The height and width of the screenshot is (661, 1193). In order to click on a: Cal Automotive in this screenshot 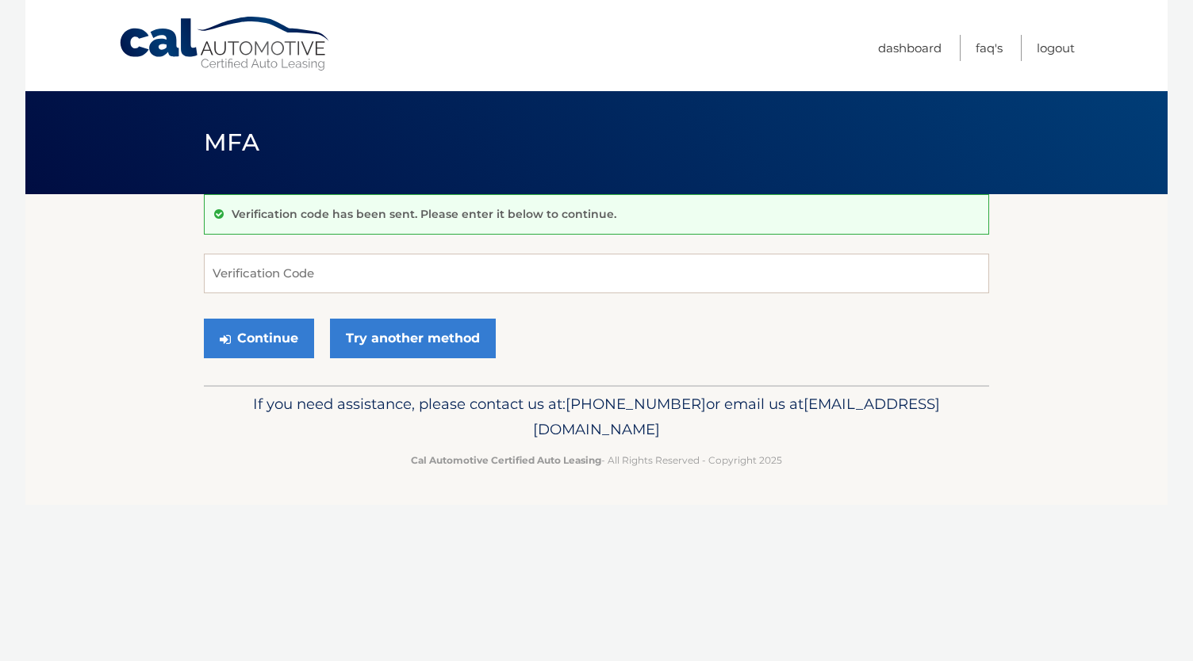, I will do `click(225, 44)`.